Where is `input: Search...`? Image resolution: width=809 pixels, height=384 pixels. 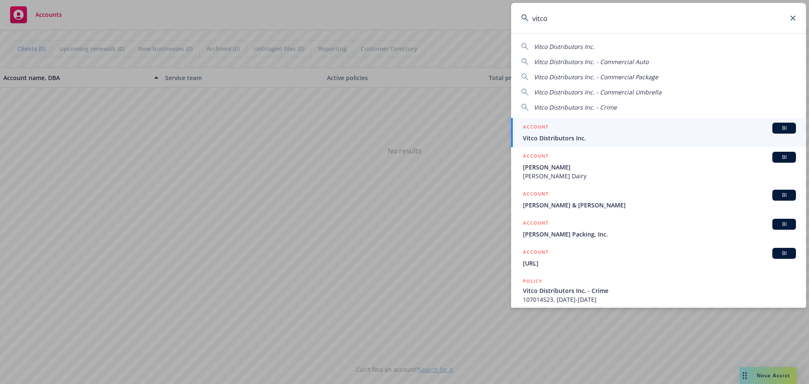 input: Search... is located at coordinates (658, 18).